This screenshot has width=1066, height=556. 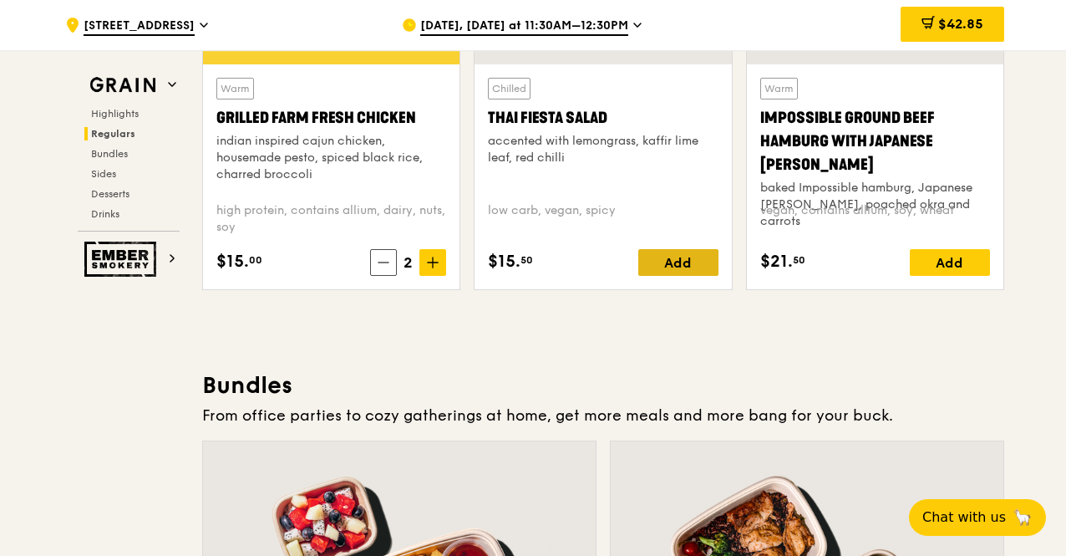 I want to click on h3: Bundles, so click(x=603, y=385).